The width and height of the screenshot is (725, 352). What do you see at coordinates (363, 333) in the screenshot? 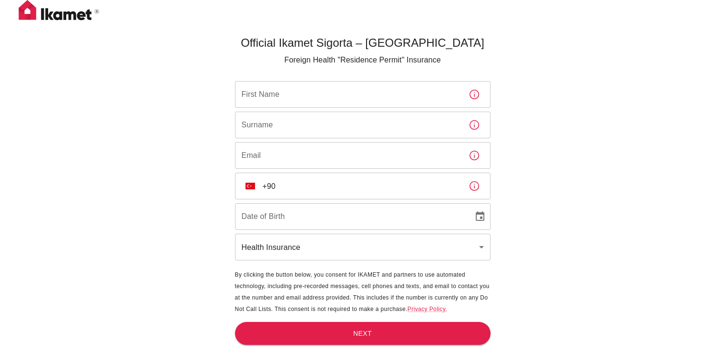
I see `button: Next` at bounding box center [363, 333].